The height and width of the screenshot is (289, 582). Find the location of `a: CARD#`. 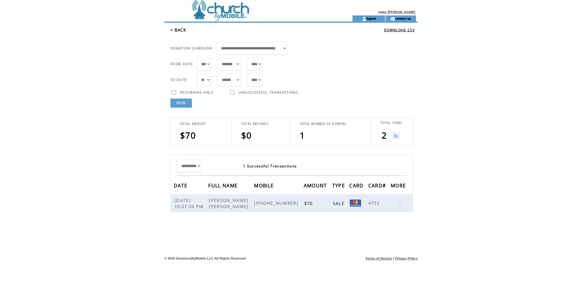

a: CARD# is located at coordinates (378, 185).